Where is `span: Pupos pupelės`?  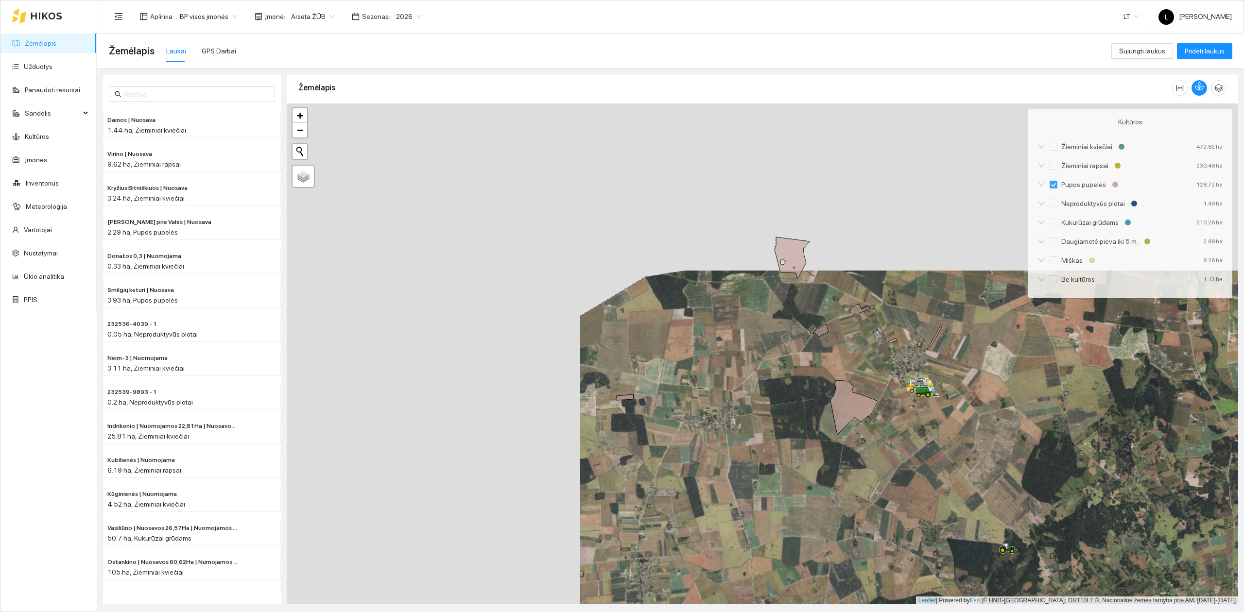
span: Pupos pupelės is located at coordinates (1084, 185).